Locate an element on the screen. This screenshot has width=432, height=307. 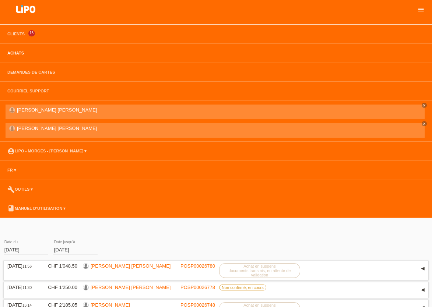
div: CHF 1'048.50 is located at coordinates (60, 266).